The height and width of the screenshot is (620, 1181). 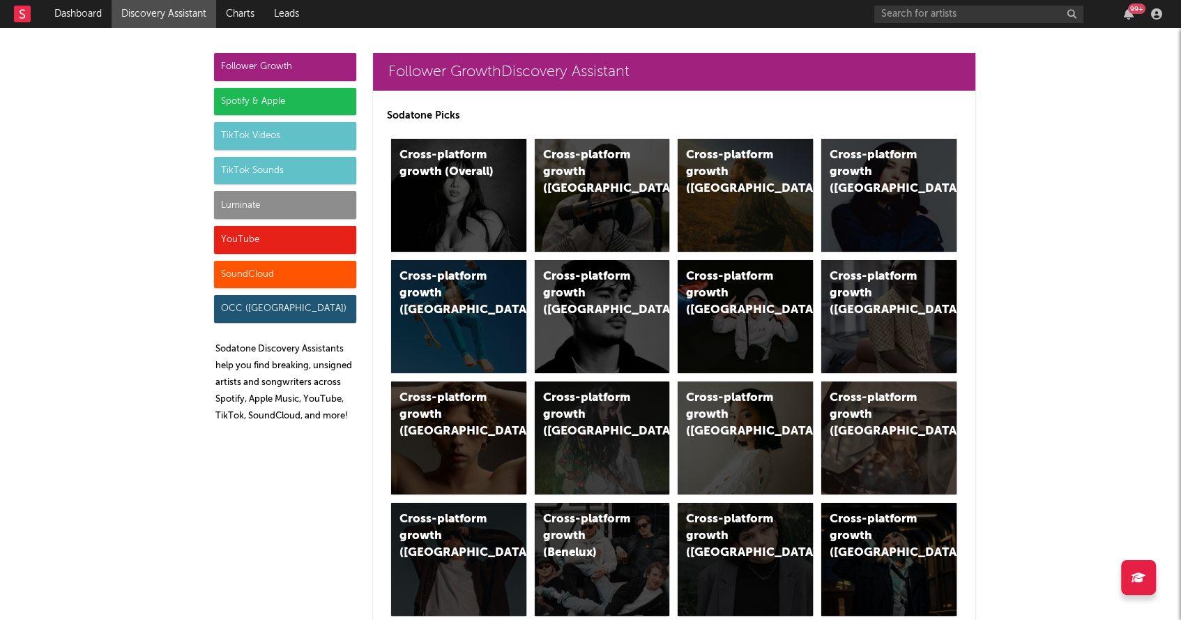 I want to click on a: Cross-platform growth (Benelux), so click(x=603, y=559).